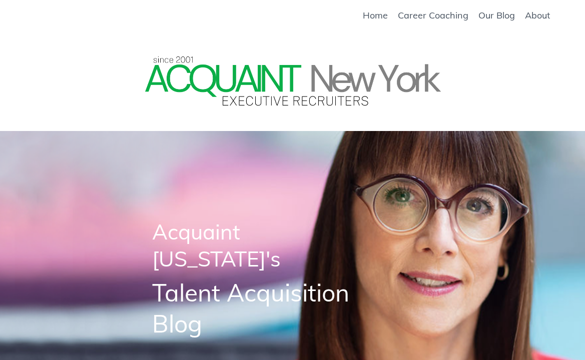 The width and height of the screenshot is (585, 360). What do you see at coordinates (433, 16) in the screenshot?
I see `a: Career Coaching` at bounding box center [433, 16].